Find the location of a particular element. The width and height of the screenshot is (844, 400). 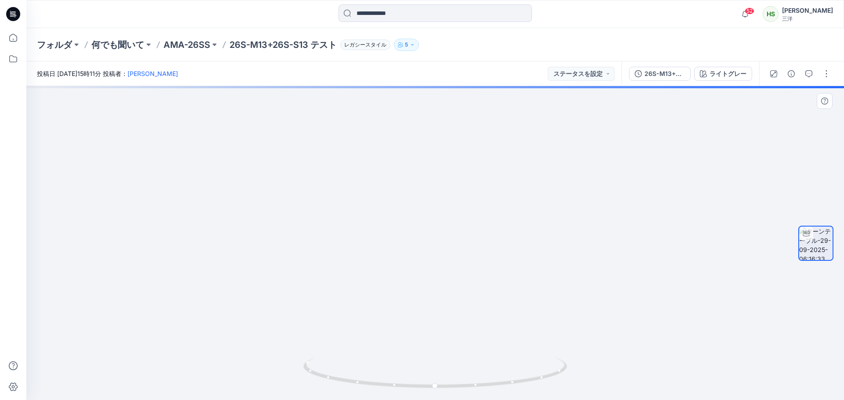

button: 詳細 is located at coordinates (791, 74).